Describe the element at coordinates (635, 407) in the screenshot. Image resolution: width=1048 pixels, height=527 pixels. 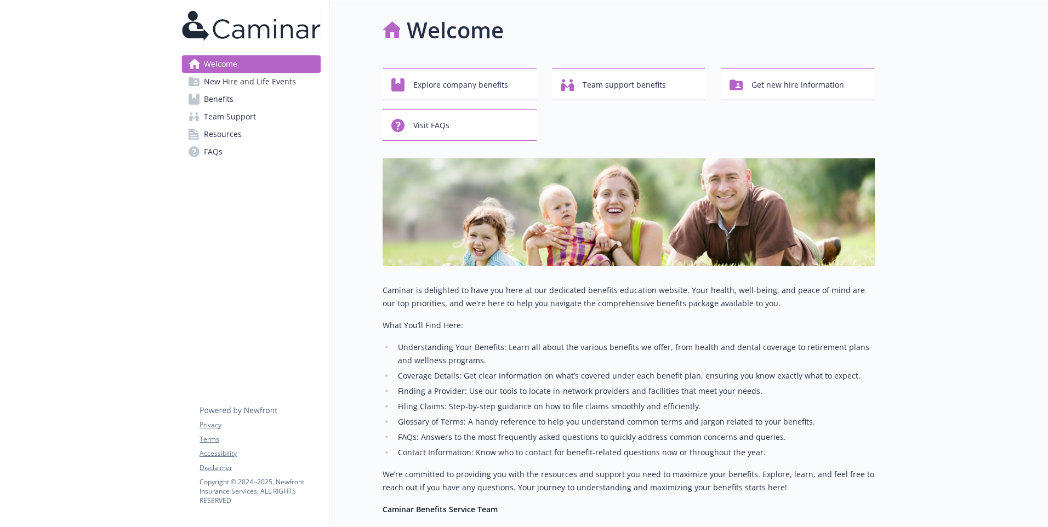
I see `li: Filing Claims: Step-by-step guidance on how to file claims smoothly and efficiently.` at that location.